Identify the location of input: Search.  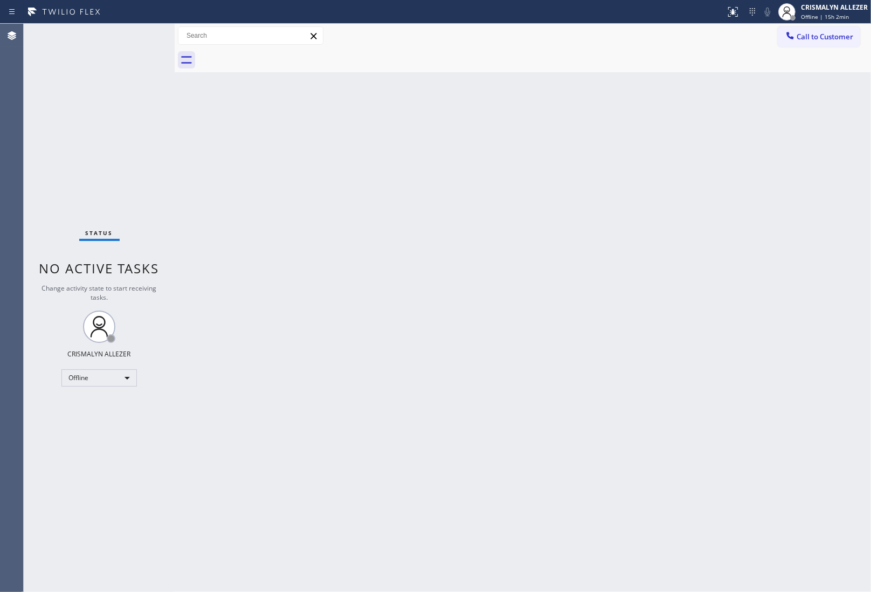
(251, 36).